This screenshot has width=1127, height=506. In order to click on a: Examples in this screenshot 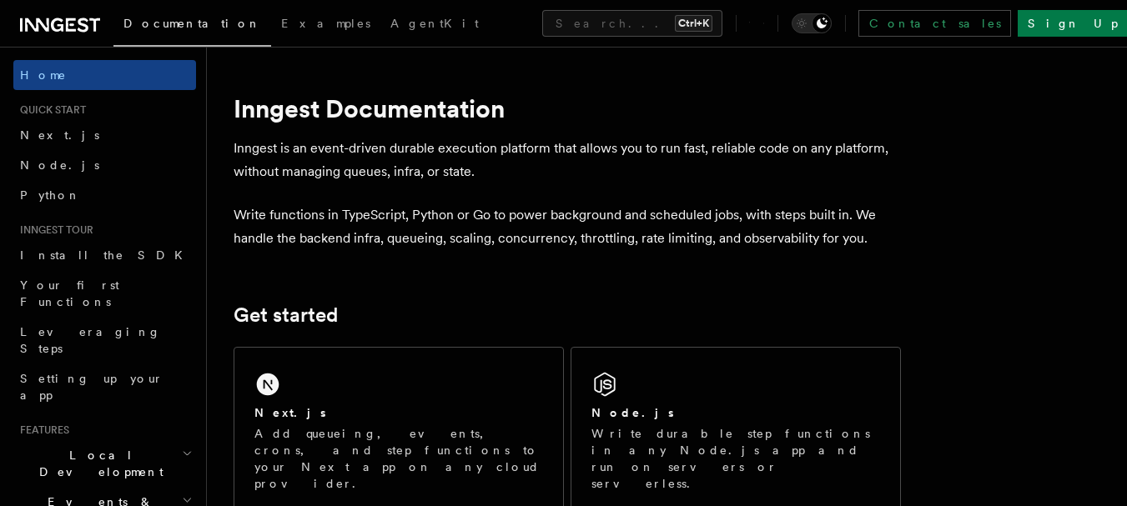, I will do `click(325, 25)`.